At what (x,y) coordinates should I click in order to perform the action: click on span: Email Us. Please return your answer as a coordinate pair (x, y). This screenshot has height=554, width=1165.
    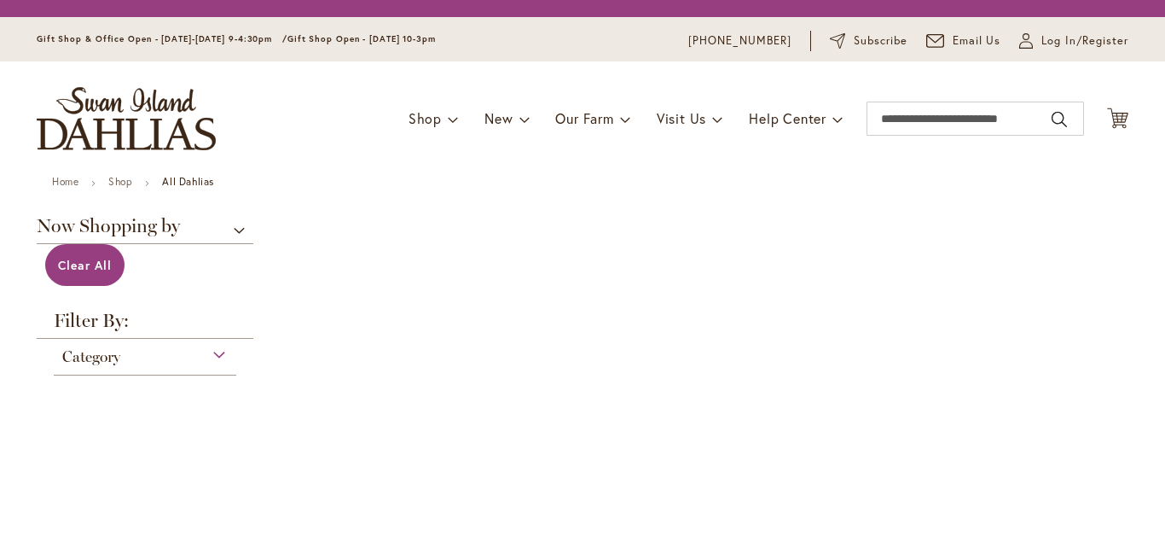
    Looking at the image, I should click on (977, 41).